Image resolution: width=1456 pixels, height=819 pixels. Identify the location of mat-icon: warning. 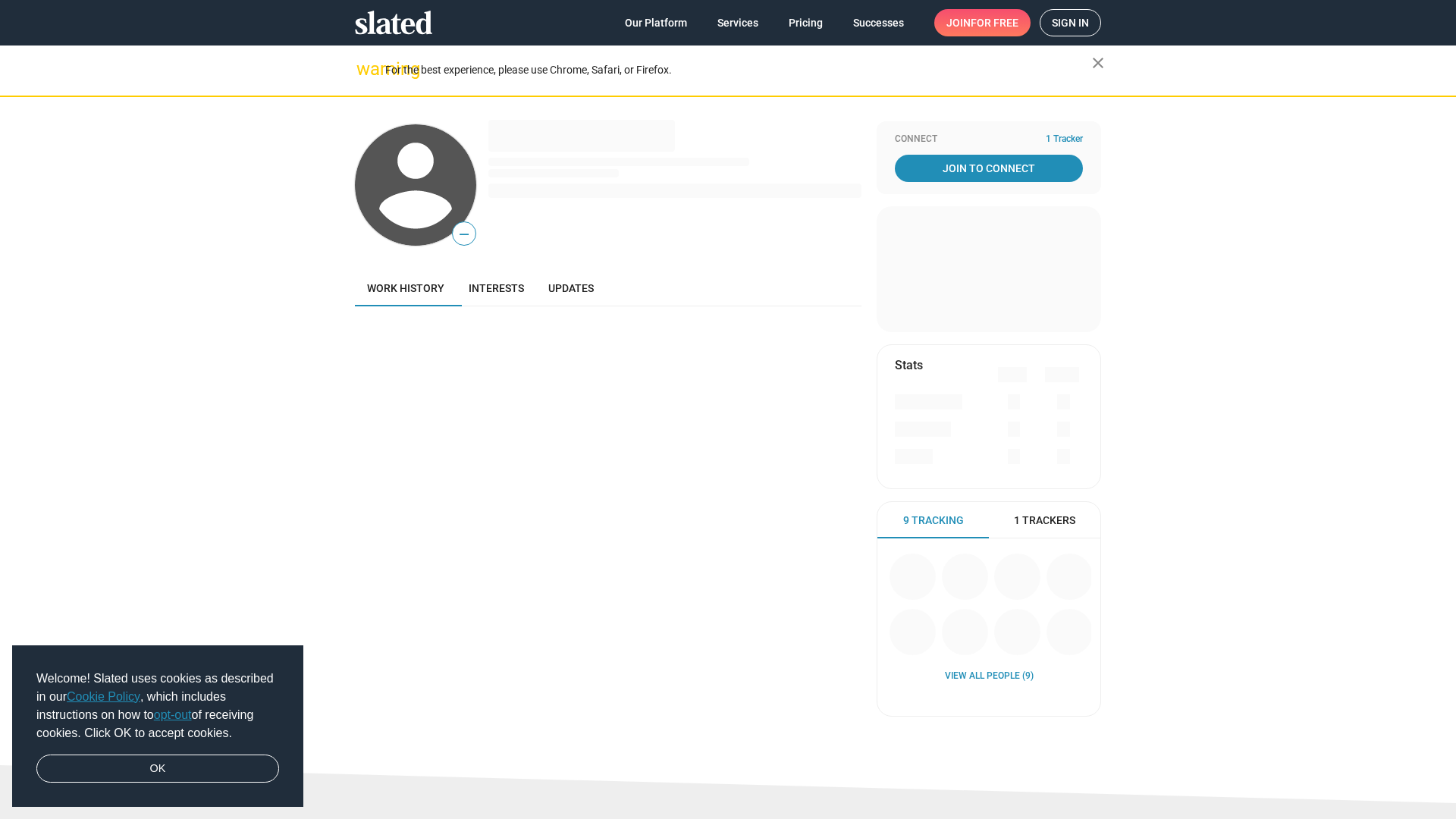
(366, 69).